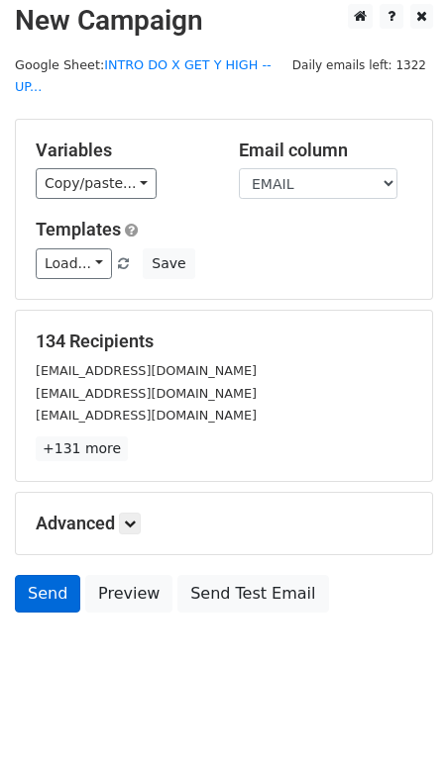 The width and height of the screenshot is (448, 758). I want to click on a: INTRO DO X GET Y HIGH -- UP..., so click(143, 76).